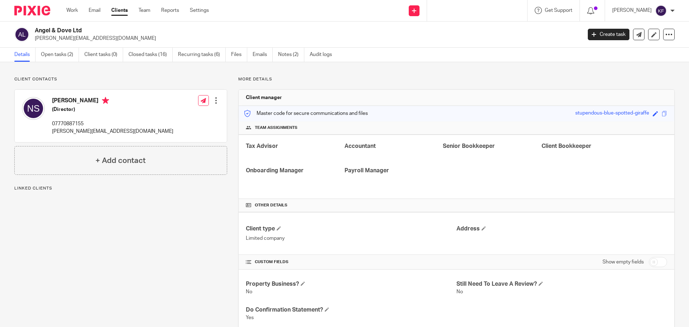 This screenshot has height=327, width=689. What do you see at coordinates (276, 128) in the screenshot?
I see `span: Team assignments` at bounding box center [276, 128].